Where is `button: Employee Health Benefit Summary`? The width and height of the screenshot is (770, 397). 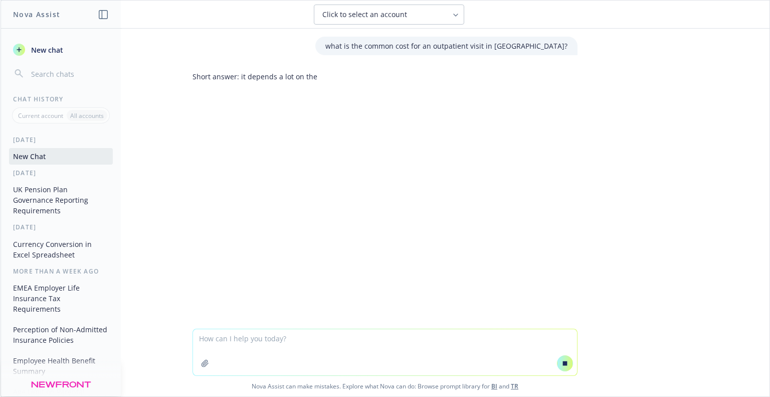
button: Employee Health Benefit Summary is located at coordinates (61, 366).